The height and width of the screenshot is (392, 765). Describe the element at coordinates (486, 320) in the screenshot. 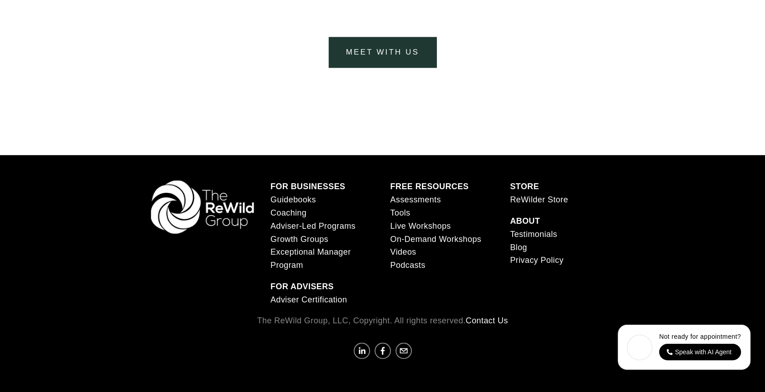

I see `a: Contact Us` at that location.